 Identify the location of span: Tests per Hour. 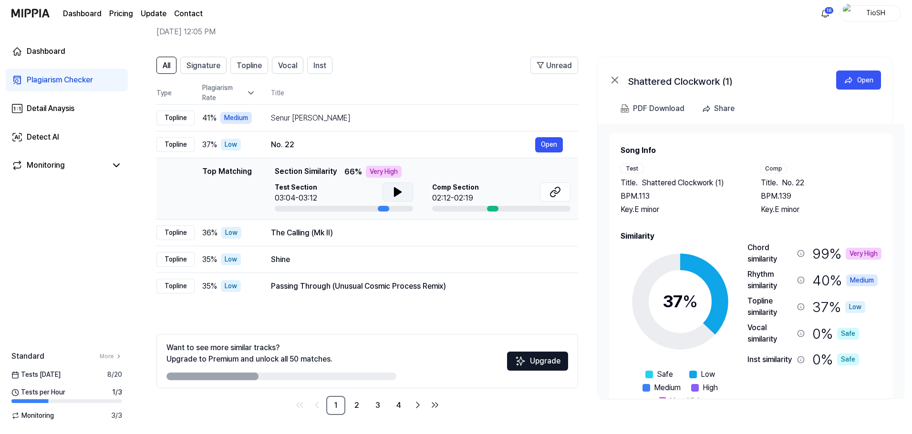
(38, 392).